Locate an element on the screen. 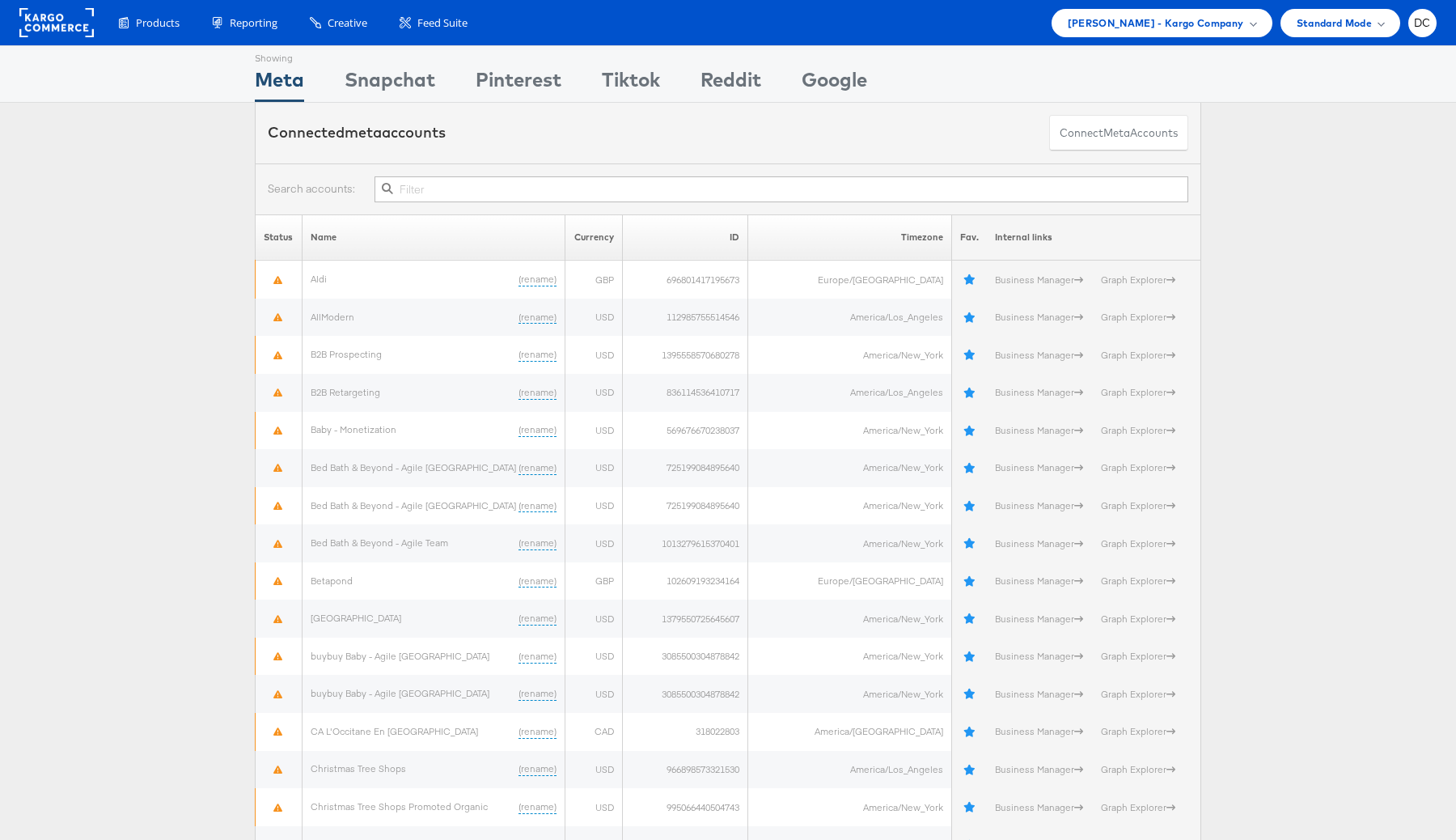 The width and height of the screenshot is (1456, 840). th: ID is located at coordinates (686, 237).